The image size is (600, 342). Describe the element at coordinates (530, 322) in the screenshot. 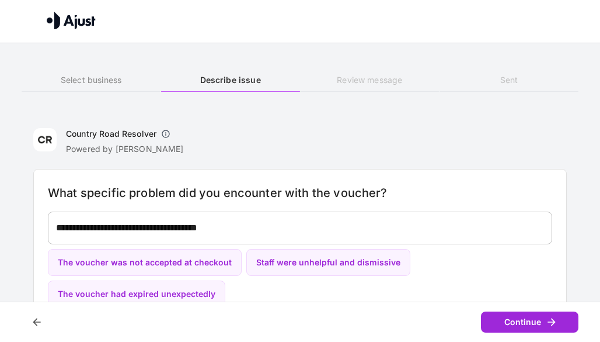

I see `button: Continue` at that location.